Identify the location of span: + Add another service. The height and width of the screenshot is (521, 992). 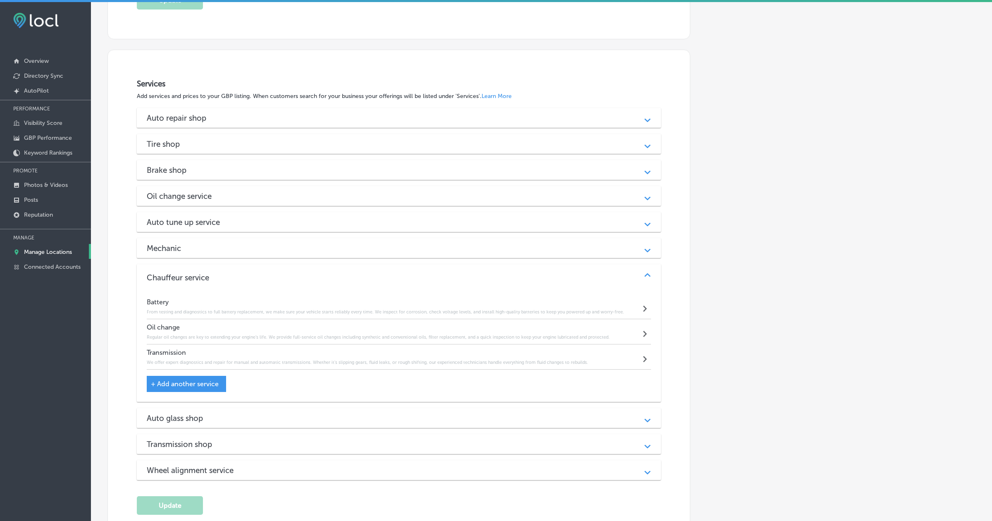
(185, 384).